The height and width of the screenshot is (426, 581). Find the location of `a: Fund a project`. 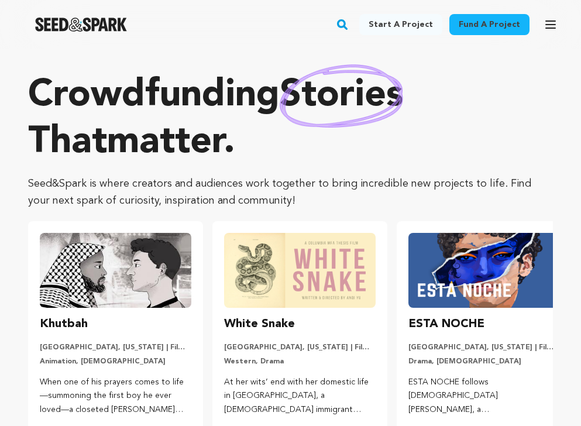

a: Fund a project is located at coordinates (489, 25).